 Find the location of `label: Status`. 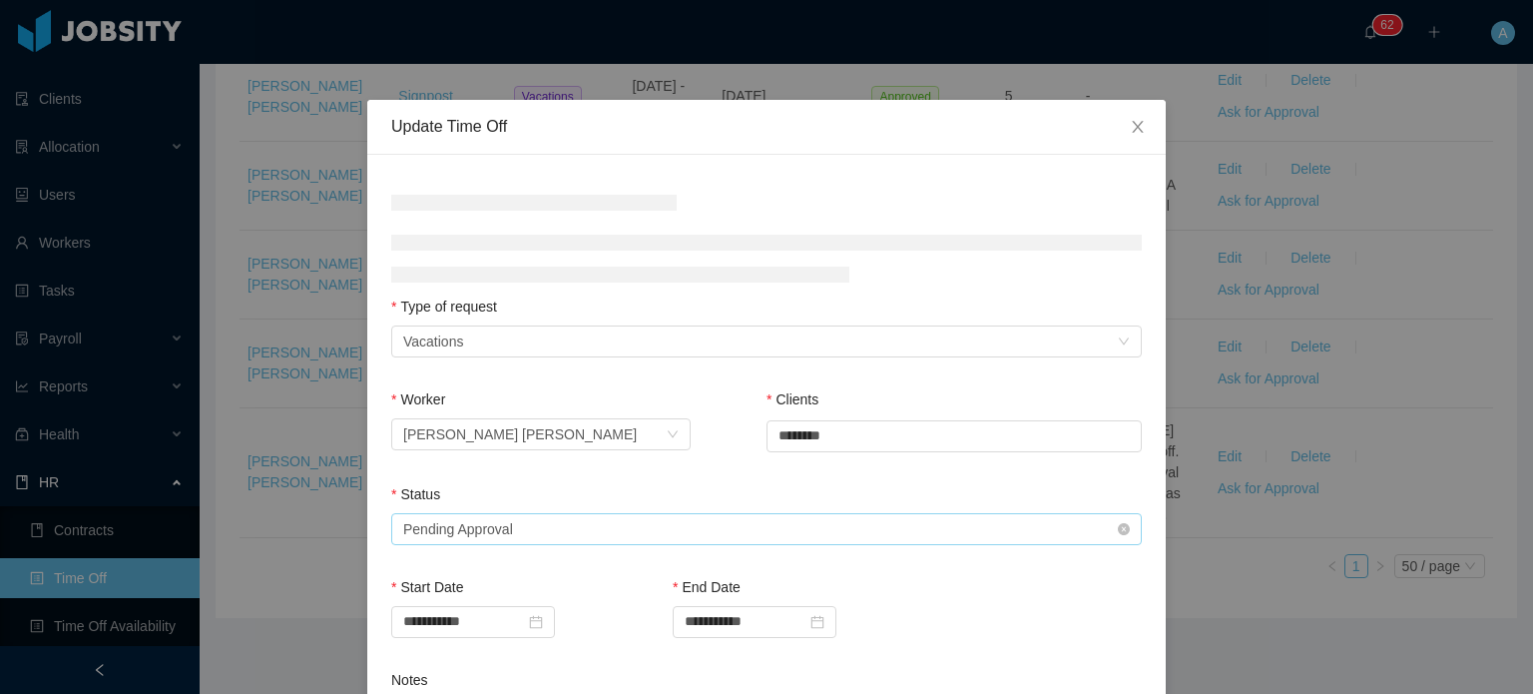

label: Status is located at coordinates (415, 494).